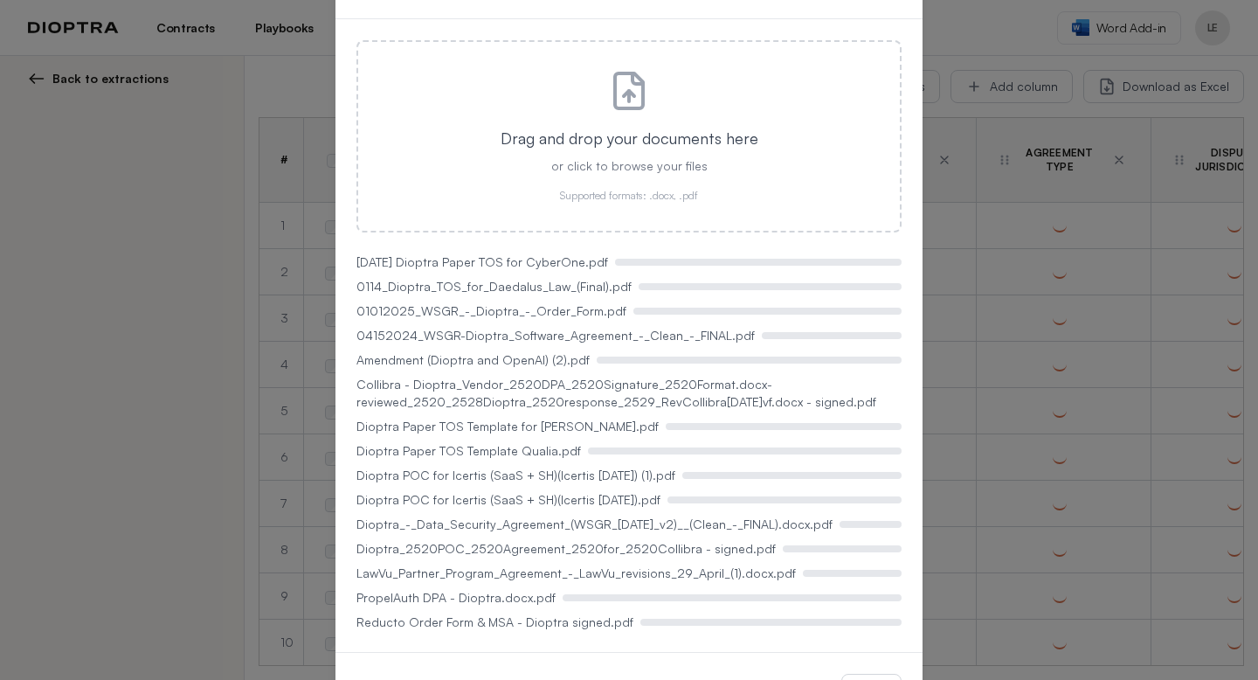  Describe the element at coordinates (473, 360) in the screenshot. I see `span: Amendment (Dioptra and OpenAI) (2).pdf` at that location.